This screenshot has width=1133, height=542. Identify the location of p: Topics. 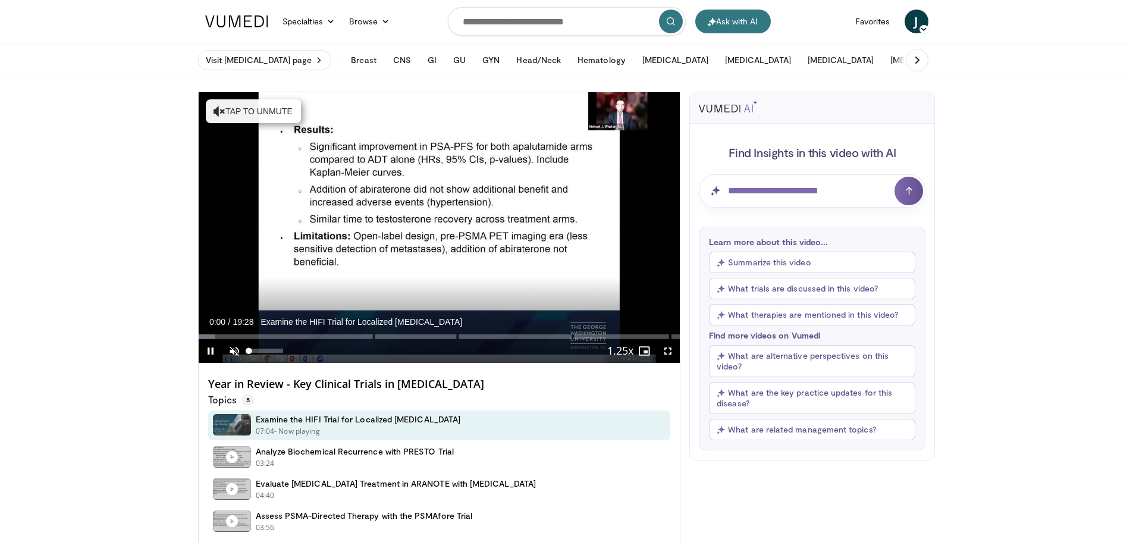
(231, 400).